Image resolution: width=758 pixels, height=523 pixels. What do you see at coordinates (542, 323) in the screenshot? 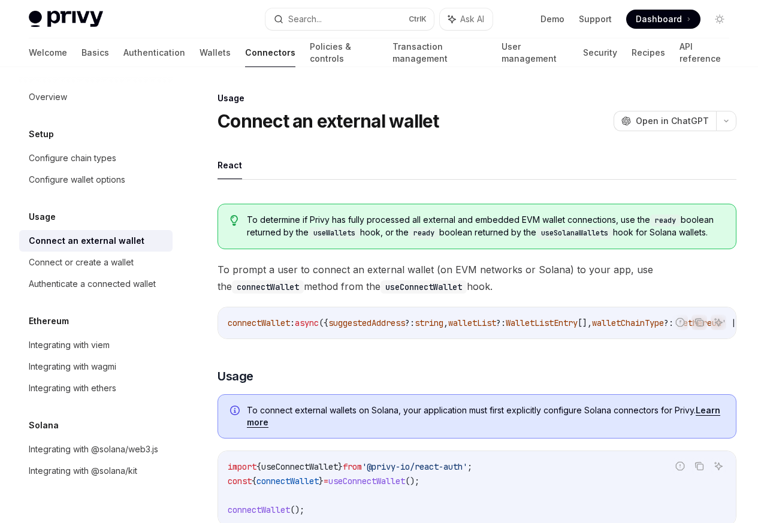
I see `span: WalletListEntry` at bounding box center [542, 323].